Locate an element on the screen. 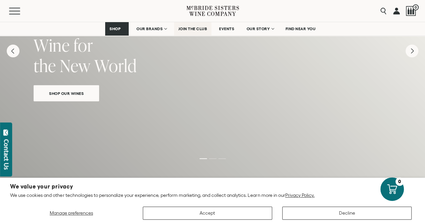  button: Next is located at coordinates (412, 51).